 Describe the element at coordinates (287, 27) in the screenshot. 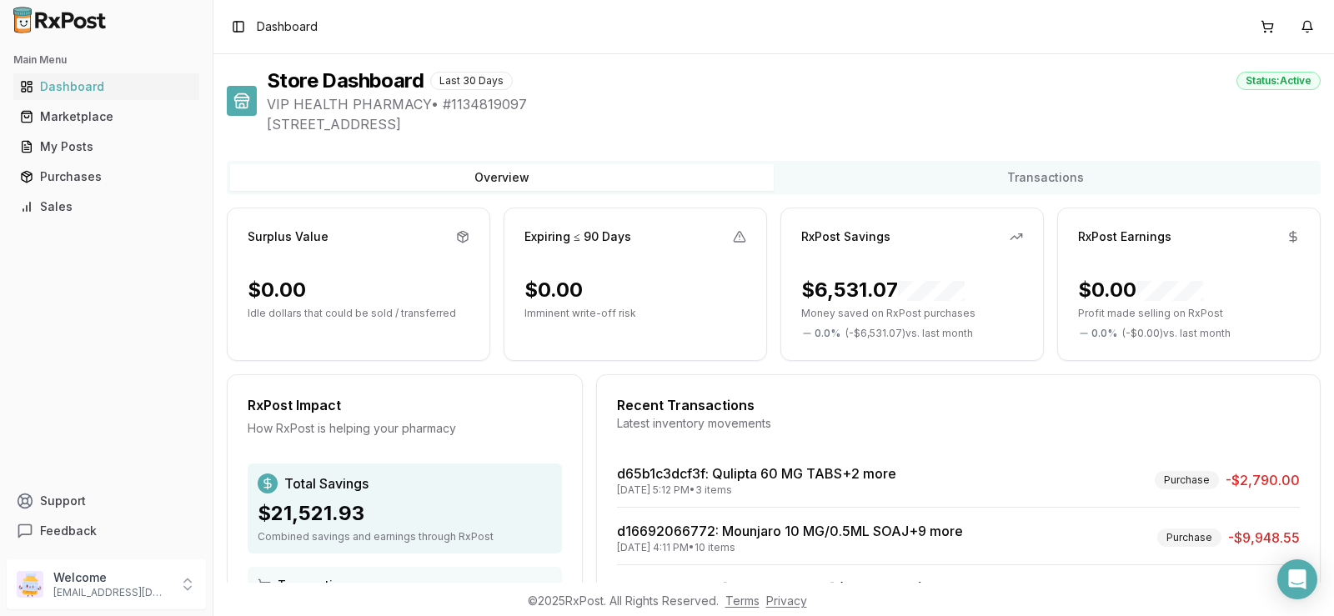

I see `span: Dashboard` at that location.